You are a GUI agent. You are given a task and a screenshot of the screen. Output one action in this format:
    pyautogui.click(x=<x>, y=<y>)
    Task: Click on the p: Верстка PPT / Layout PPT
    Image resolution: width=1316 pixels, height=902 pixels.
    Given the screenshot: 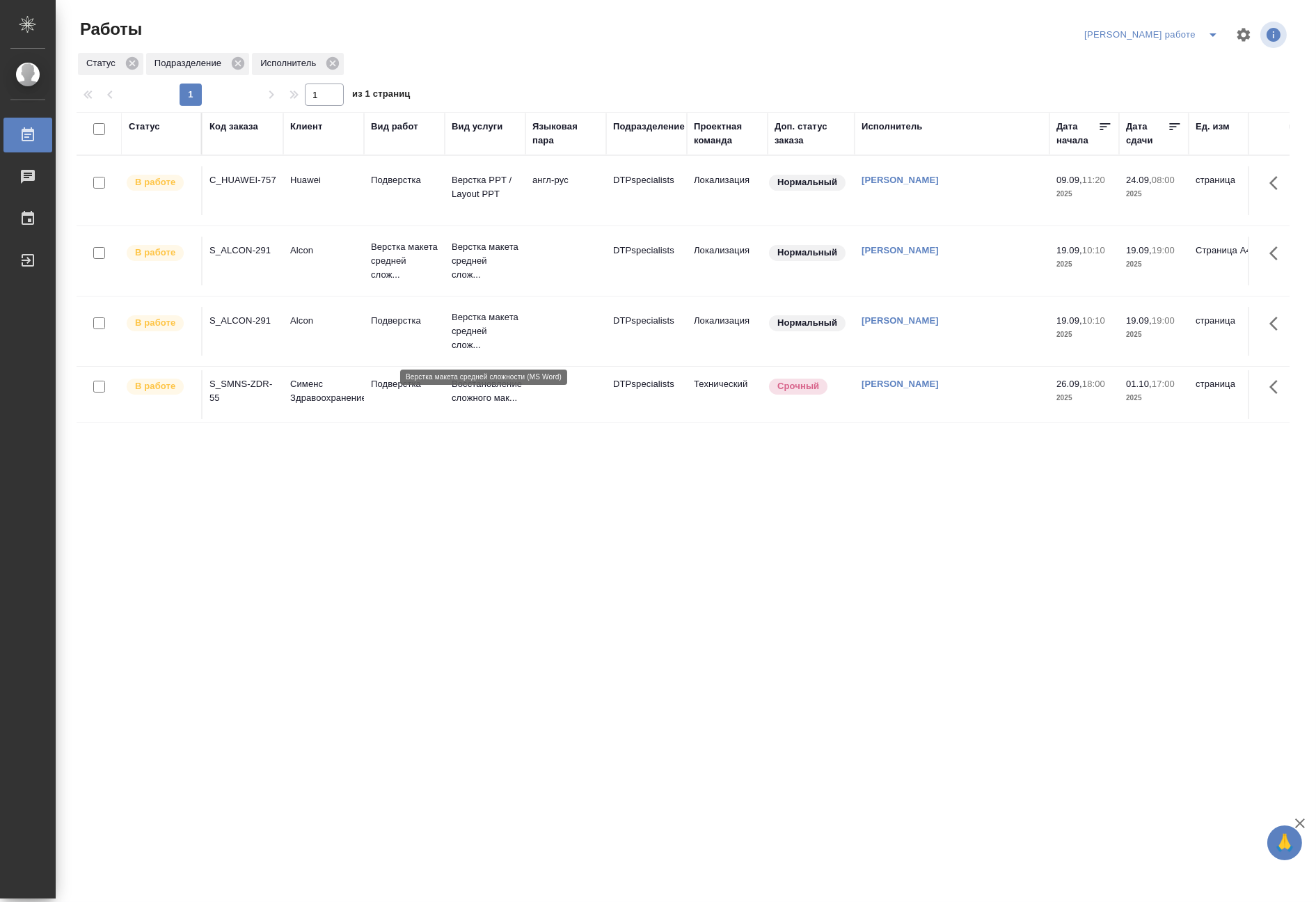 What is the action you would take?
    pyautogui.click(x=485, y=187)
    